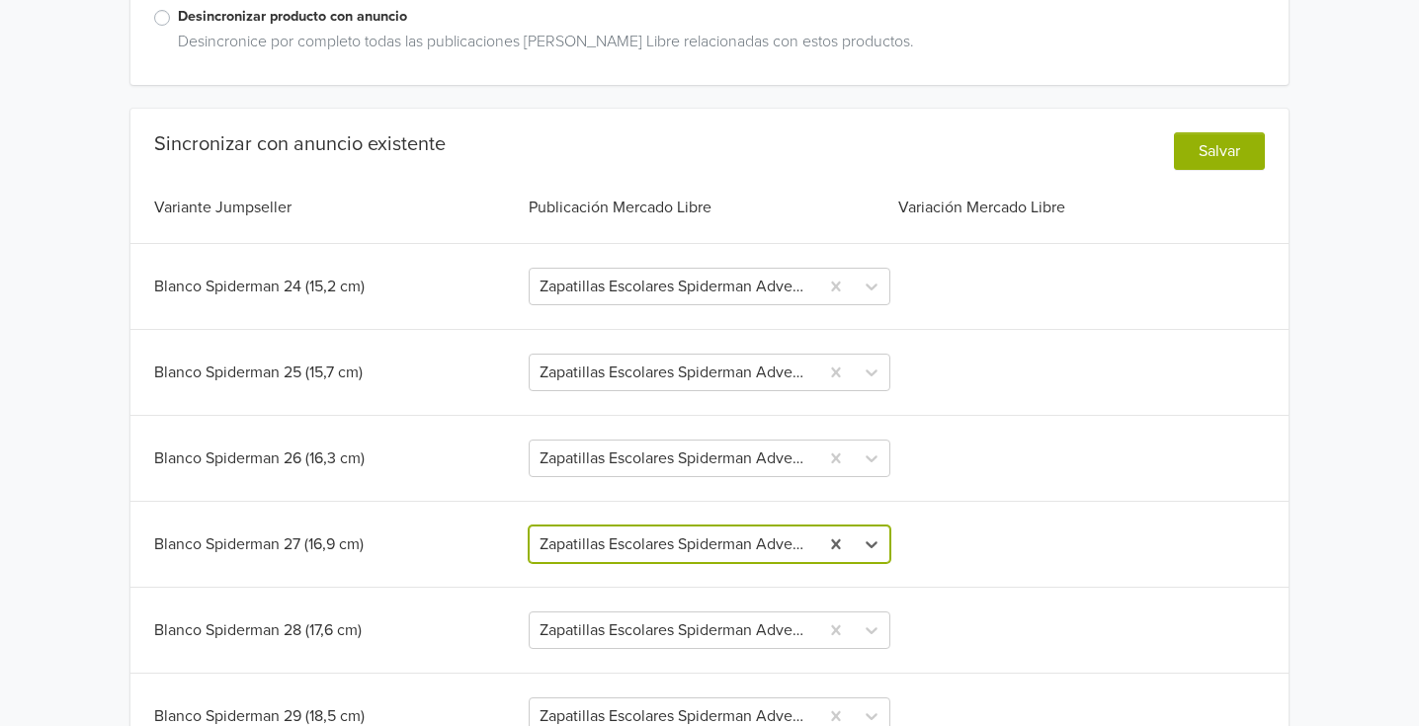 This screenshot has width=1419, height=726. Describe the element at coordinates (339, 544) in the screenshot. I see `div: Blanco Spiderman 27 (16,9 cm)` at that location.